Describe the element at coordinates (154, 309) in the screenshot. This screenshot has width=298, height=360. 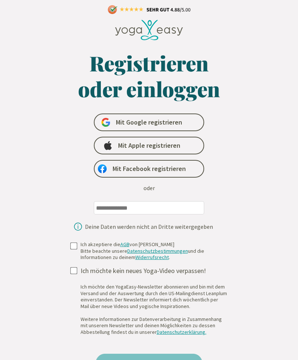
I see `div: Ich möchte den YogaEasy-Newsletter abonnieren und bin mit dem Versand und der Auswertung durch de...` at that location.